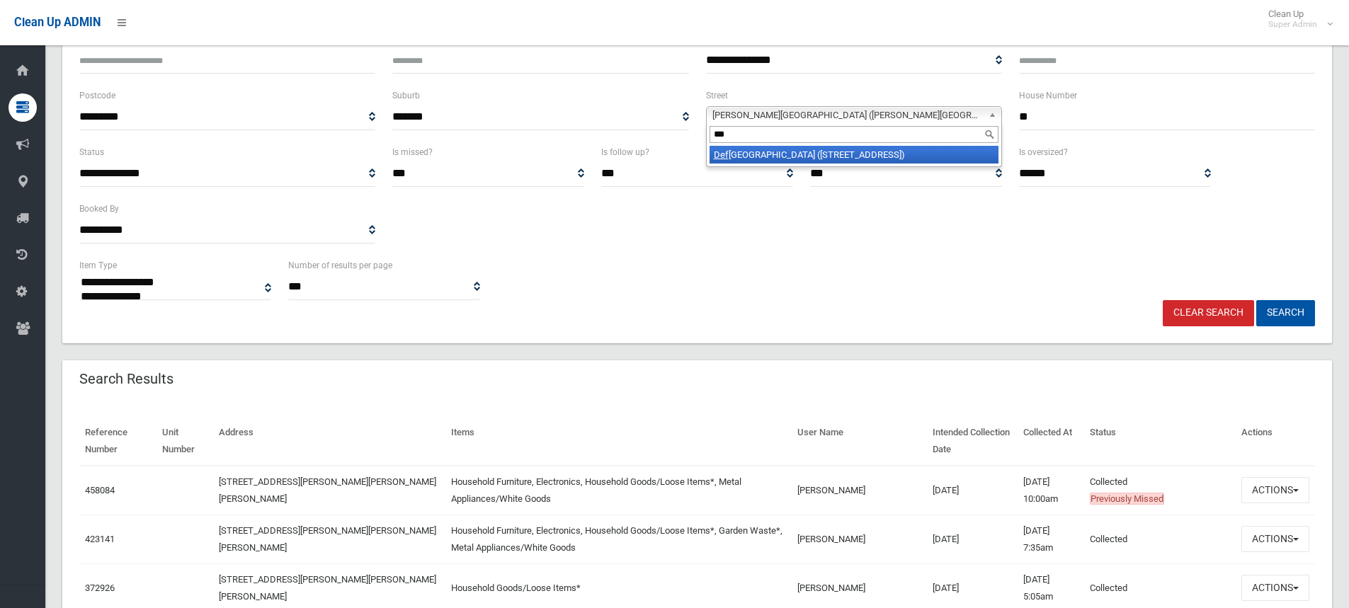  What do you see at coordinates (340, 266) in the screenshot?
I see `label: Number of results per page` at bounding box center [340, 266].